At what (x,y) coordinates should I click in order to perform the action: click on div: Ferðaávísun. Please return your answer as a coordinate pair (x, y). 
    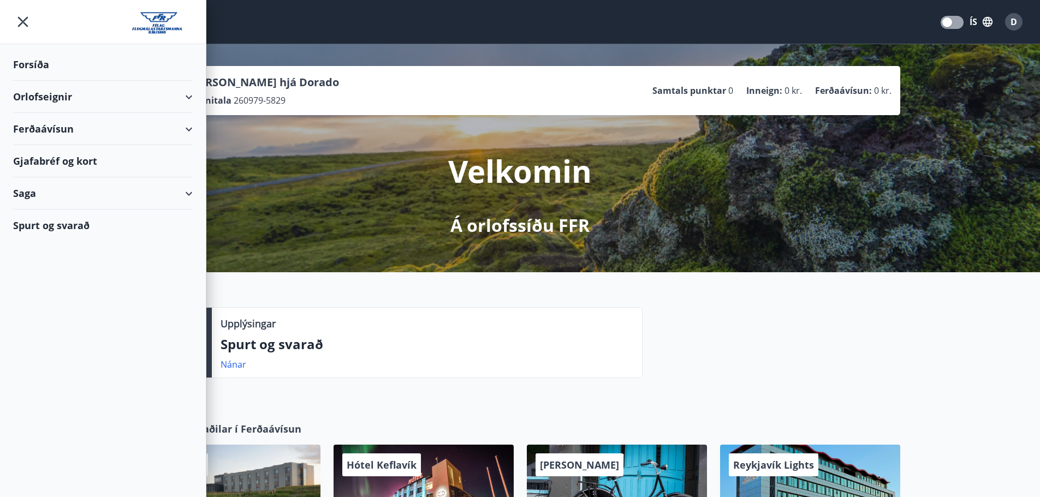
    Looking at the image, I should click on (103, 129).